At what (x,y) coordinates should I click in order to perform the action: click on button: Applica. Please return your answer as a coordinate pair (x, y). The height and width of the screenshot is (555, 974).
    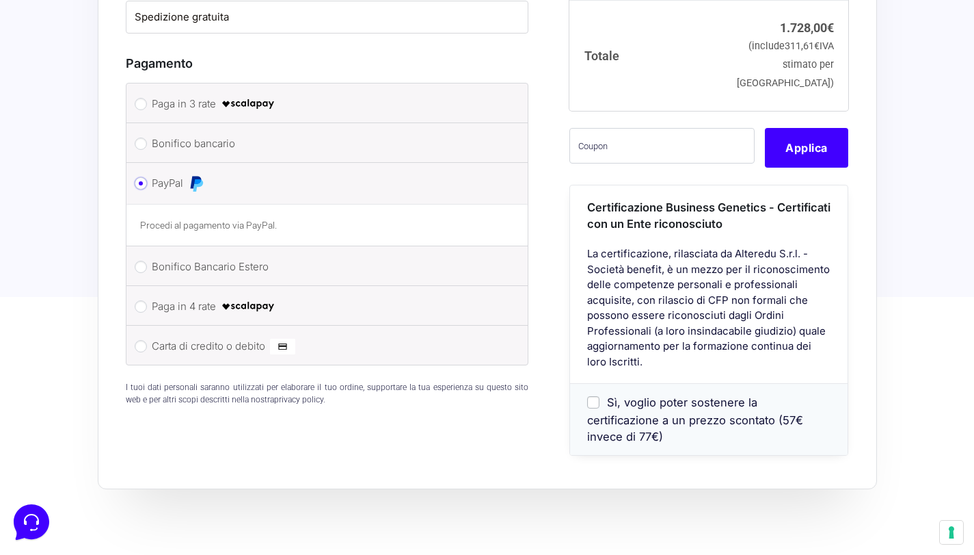
    Looking at the image, I should click on (807, 147).